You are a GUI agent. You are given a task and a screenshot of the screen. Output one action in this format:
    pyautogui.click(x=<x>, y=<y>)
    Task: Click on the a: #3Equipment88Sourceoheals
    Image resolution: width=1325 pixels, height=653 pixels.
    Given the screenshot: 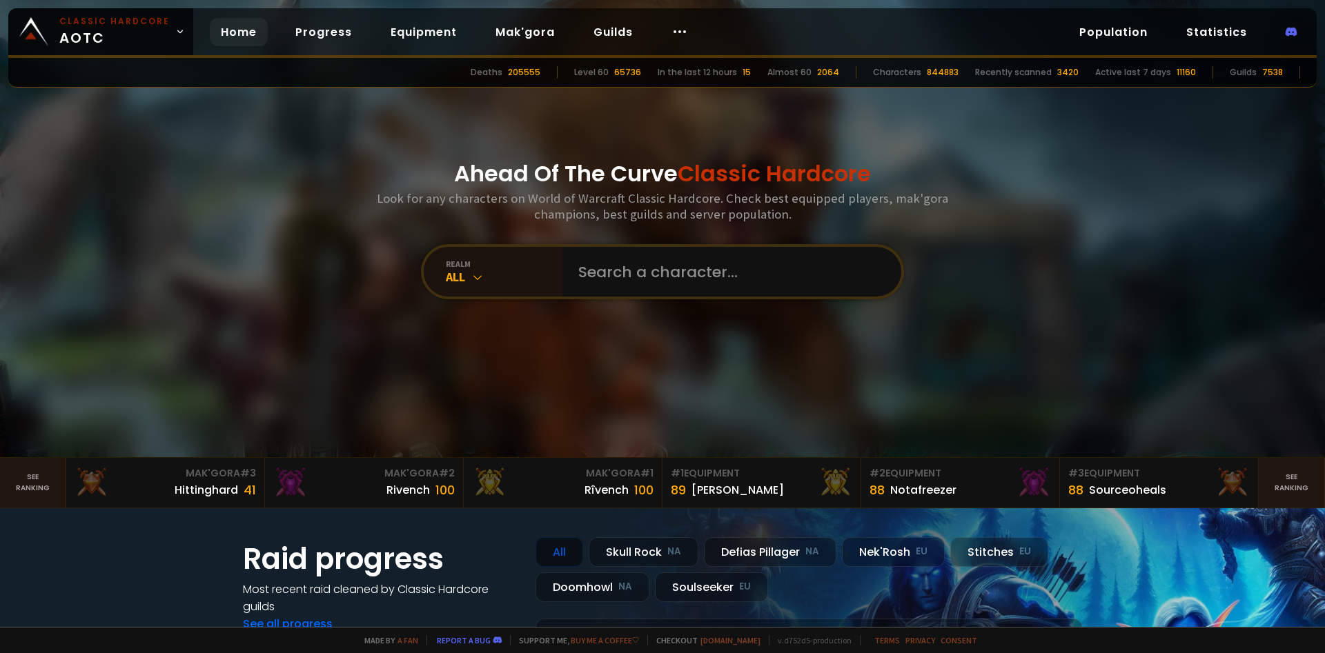 What is the action you would take?
    pyautogui.click(x=1159, y=483)
    